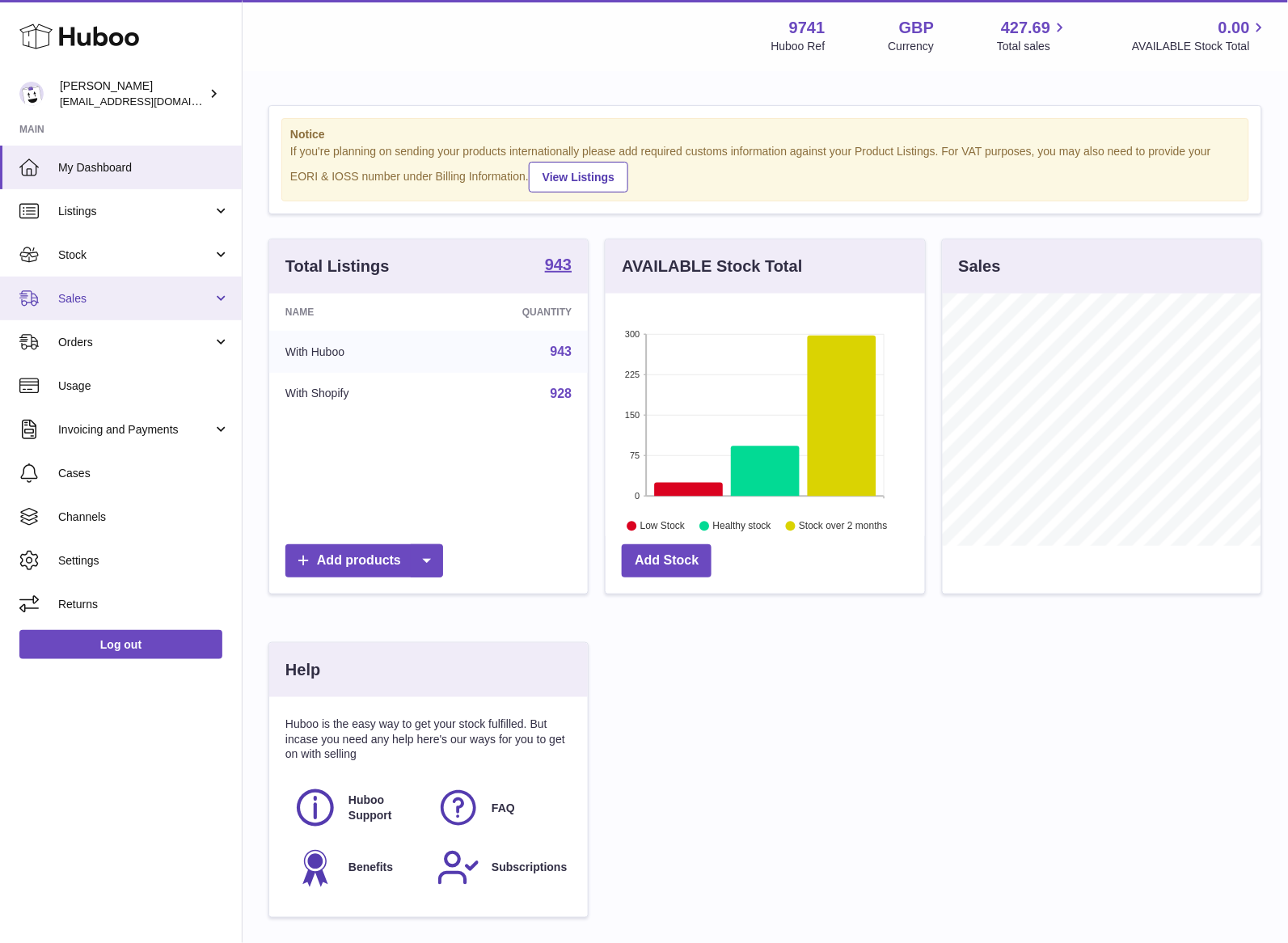  I want to click on h3: Total Listings, so click(337, 266).